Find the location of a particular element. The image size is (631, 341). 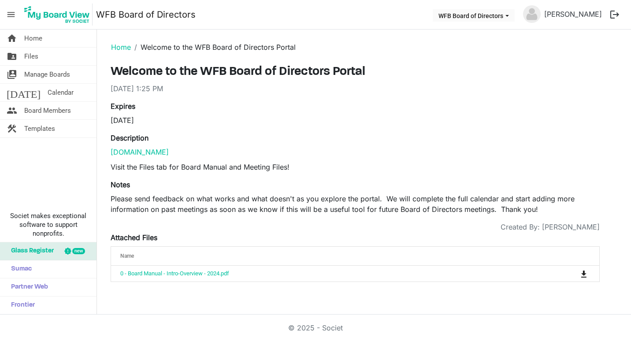

label: Expires is located at coordinates (123, 106).